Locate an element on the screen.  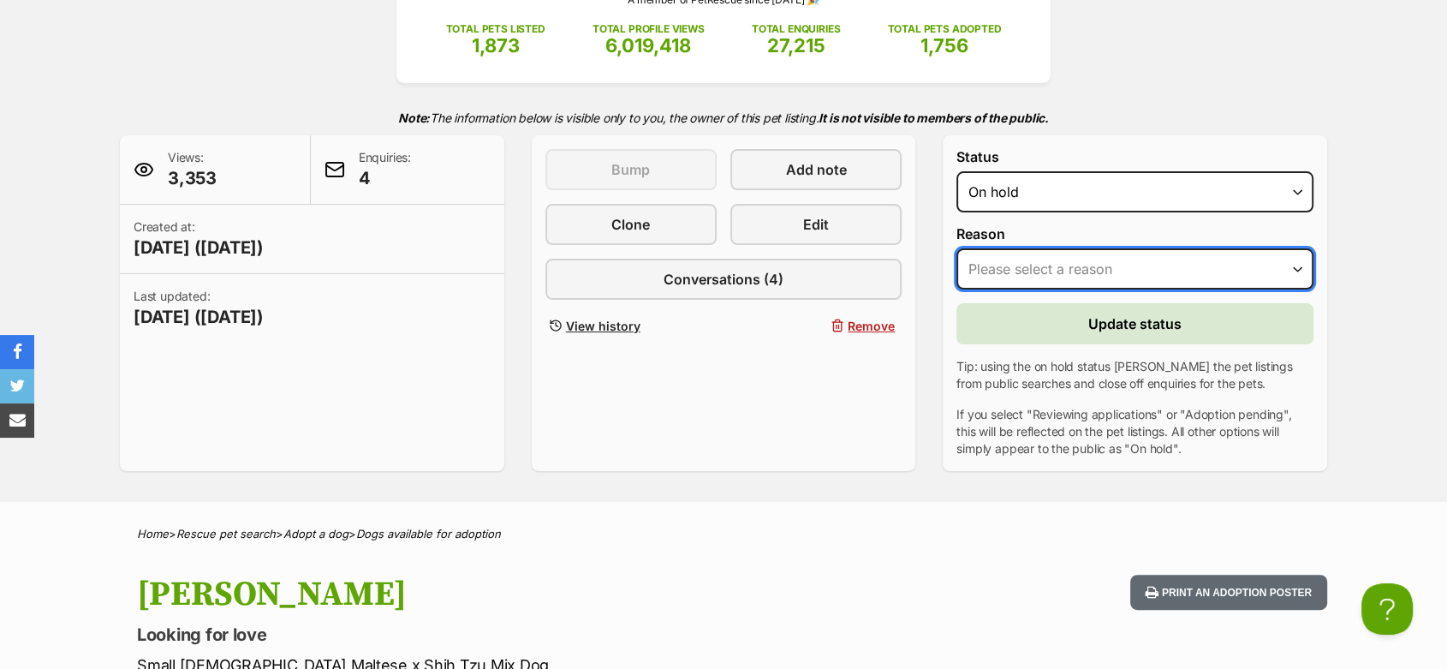
p: Looking for love is located at coordinates (499, 635).